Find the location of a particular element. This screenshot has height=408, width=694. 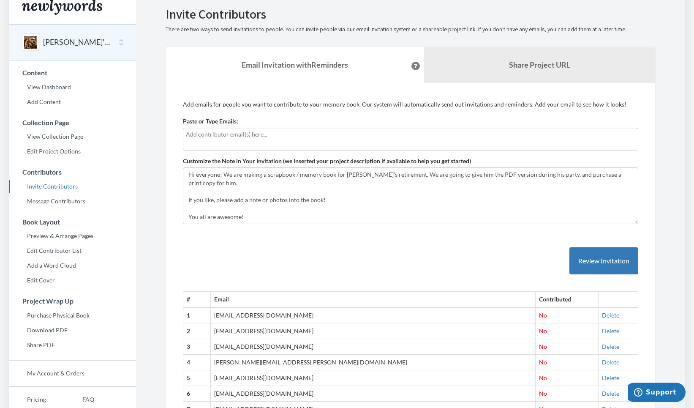

a: View Dashboard is located at coordinates (73, 87).